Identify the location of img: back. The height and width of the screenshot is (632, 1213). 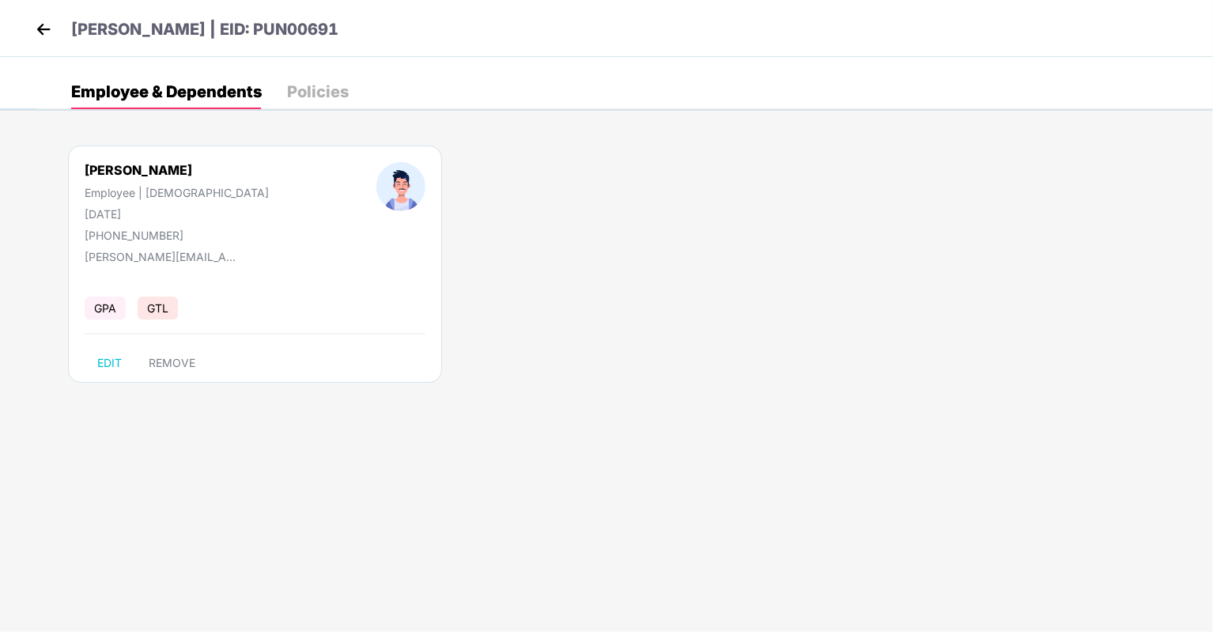
(44, 29).